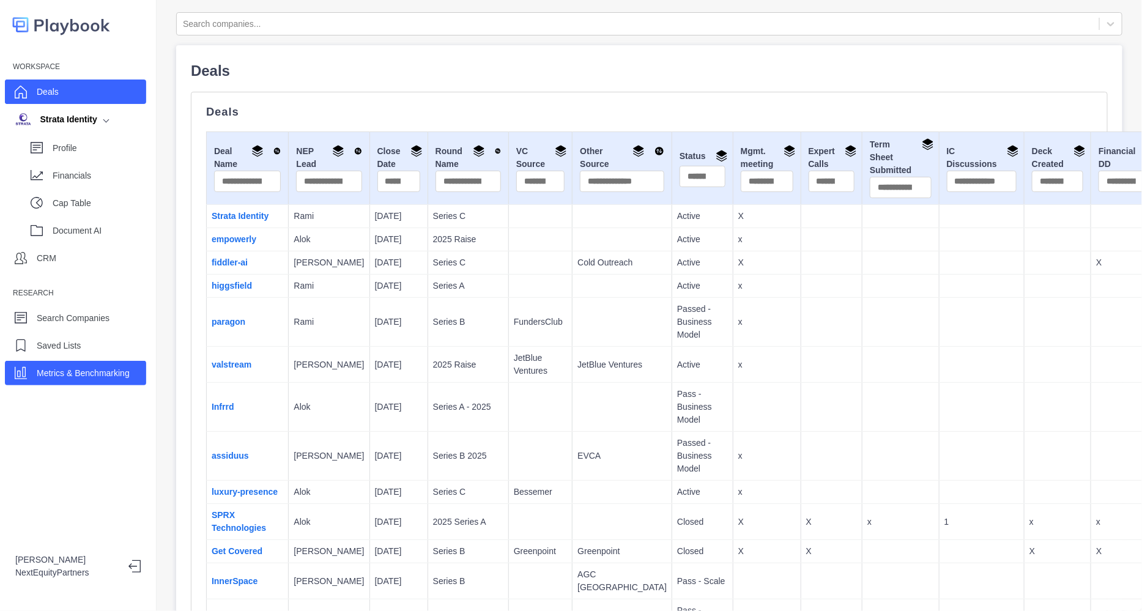  What do you see at coordinates (982, 522) in the screenshot?
I see `p: 1` at bounding box center [982, 522].